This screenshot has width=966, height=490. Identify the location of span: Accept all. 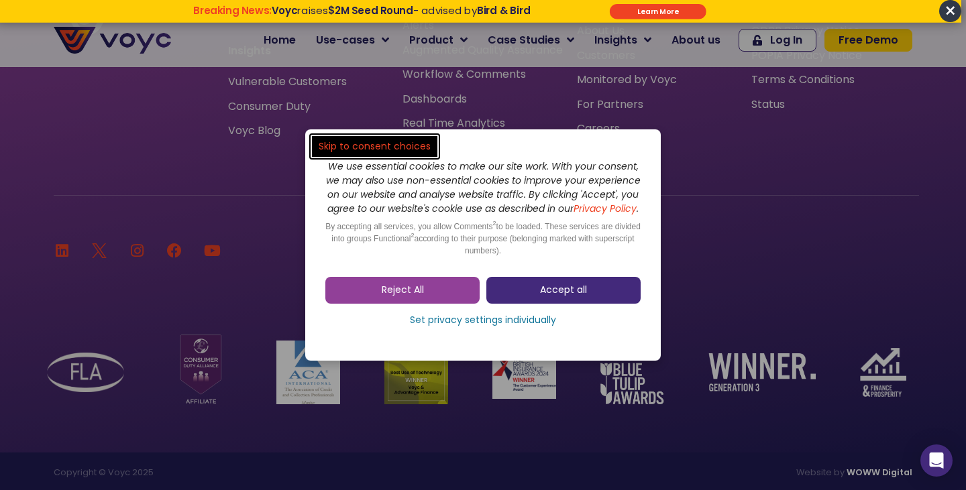
(563, 290).